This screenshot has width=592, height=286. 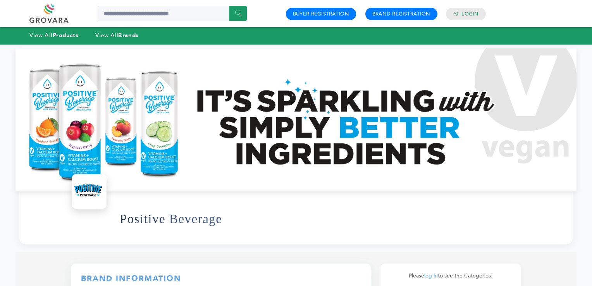 What do you see at coordinates (128, 35) in the screenshot?
I see `strong: Brands` at bounding box center [128, 35].